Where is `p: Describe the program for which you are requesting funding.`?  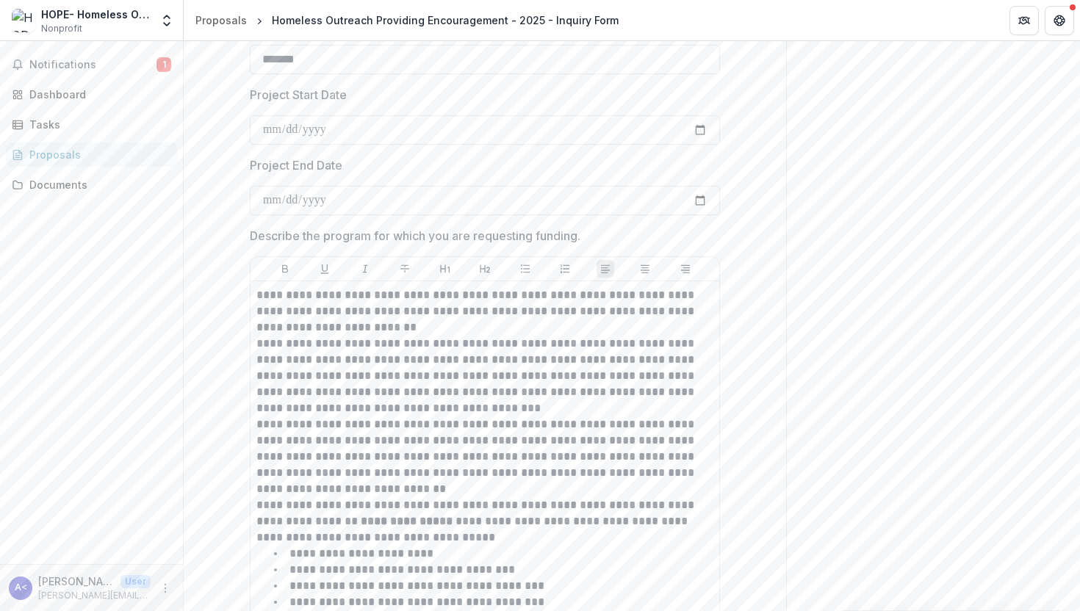 p: Describe the program for which you are requesting funding. is located at coordinates (415, 236).